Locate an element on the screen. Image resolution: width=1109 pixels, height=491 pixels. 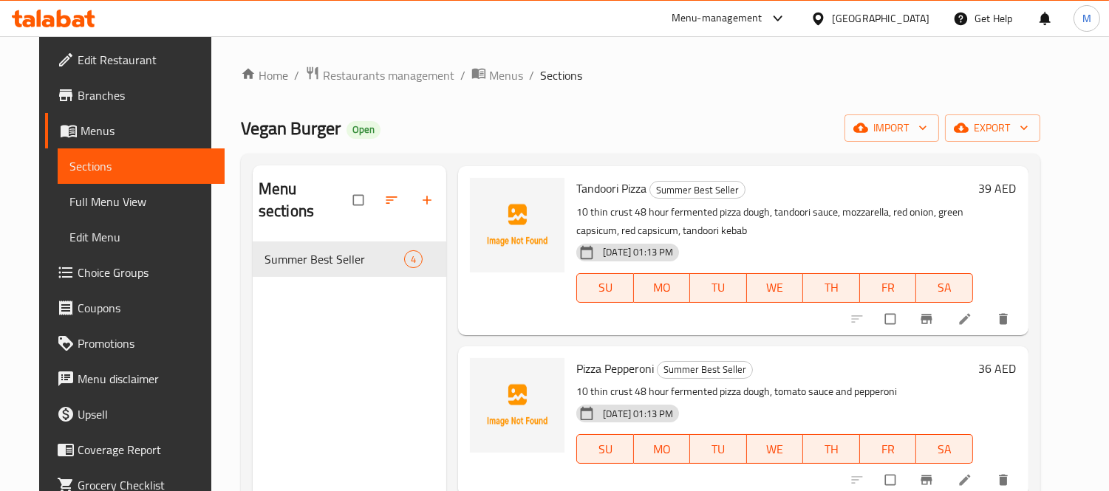
span: Open is located at coordinates (364, 129).